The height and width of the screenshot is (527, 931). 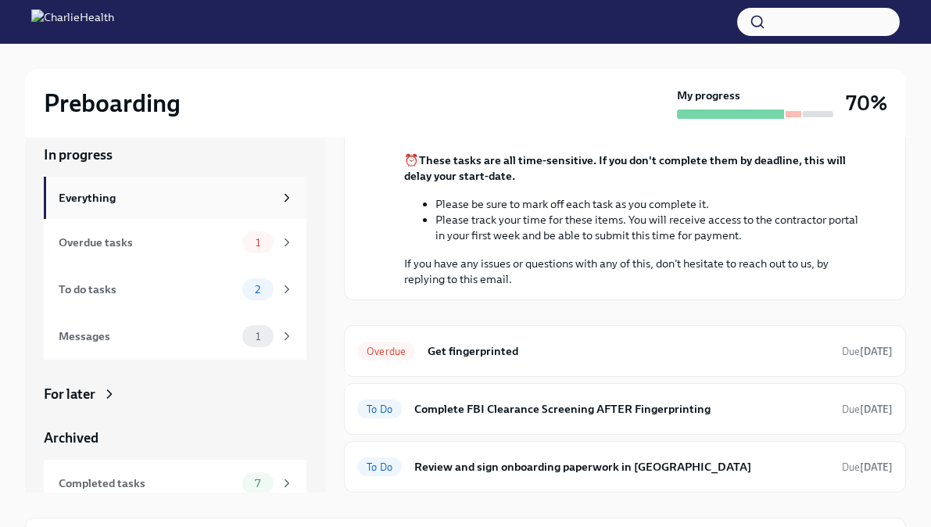 What do you see at coordinates (386, 351) in the screenshot?
I see `span: Overdue` at bounding box center [386, 351].